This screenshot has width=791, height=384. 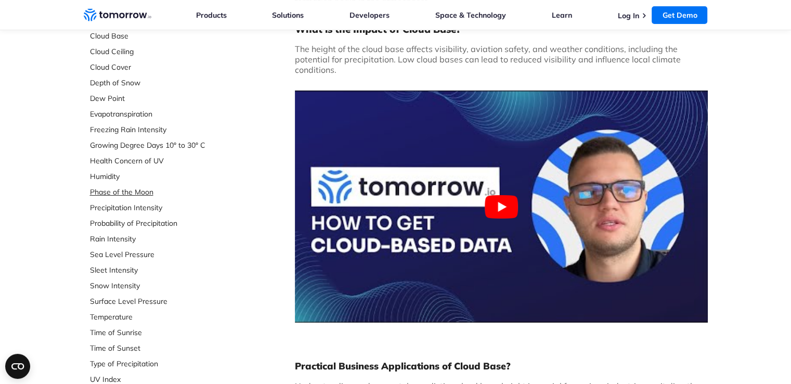 I want to click on a: Developers, so click(x=369, y=15).